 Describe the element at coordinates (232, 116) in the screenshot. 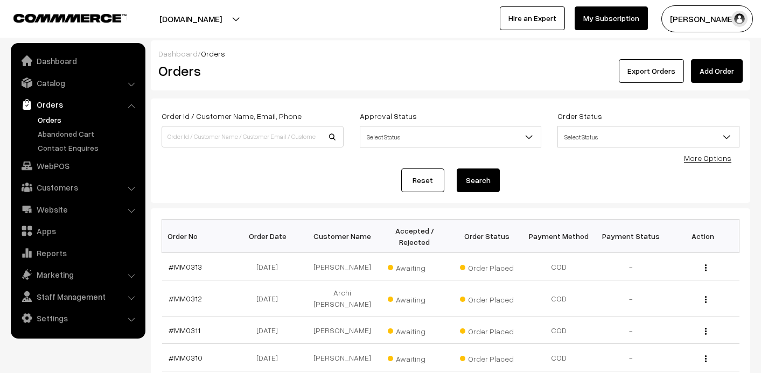

I see `label: Order Id / Customer Name, Email, Phone` at that location.